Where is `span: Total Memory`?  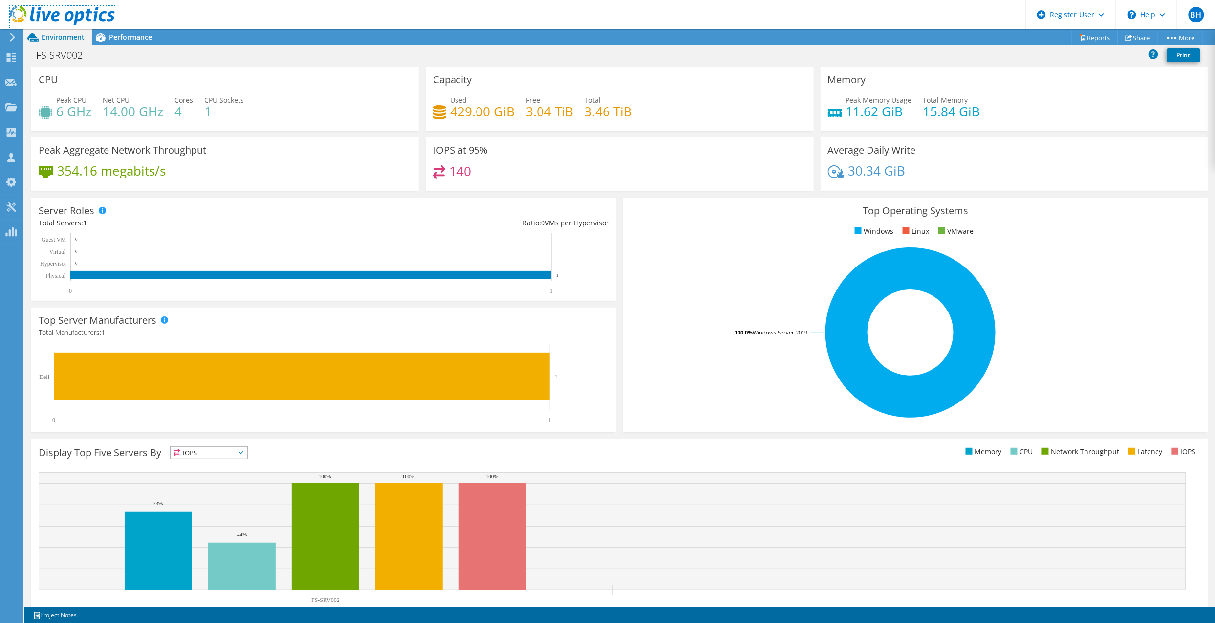
span: Total Memory is located at coordinates (946, 100).